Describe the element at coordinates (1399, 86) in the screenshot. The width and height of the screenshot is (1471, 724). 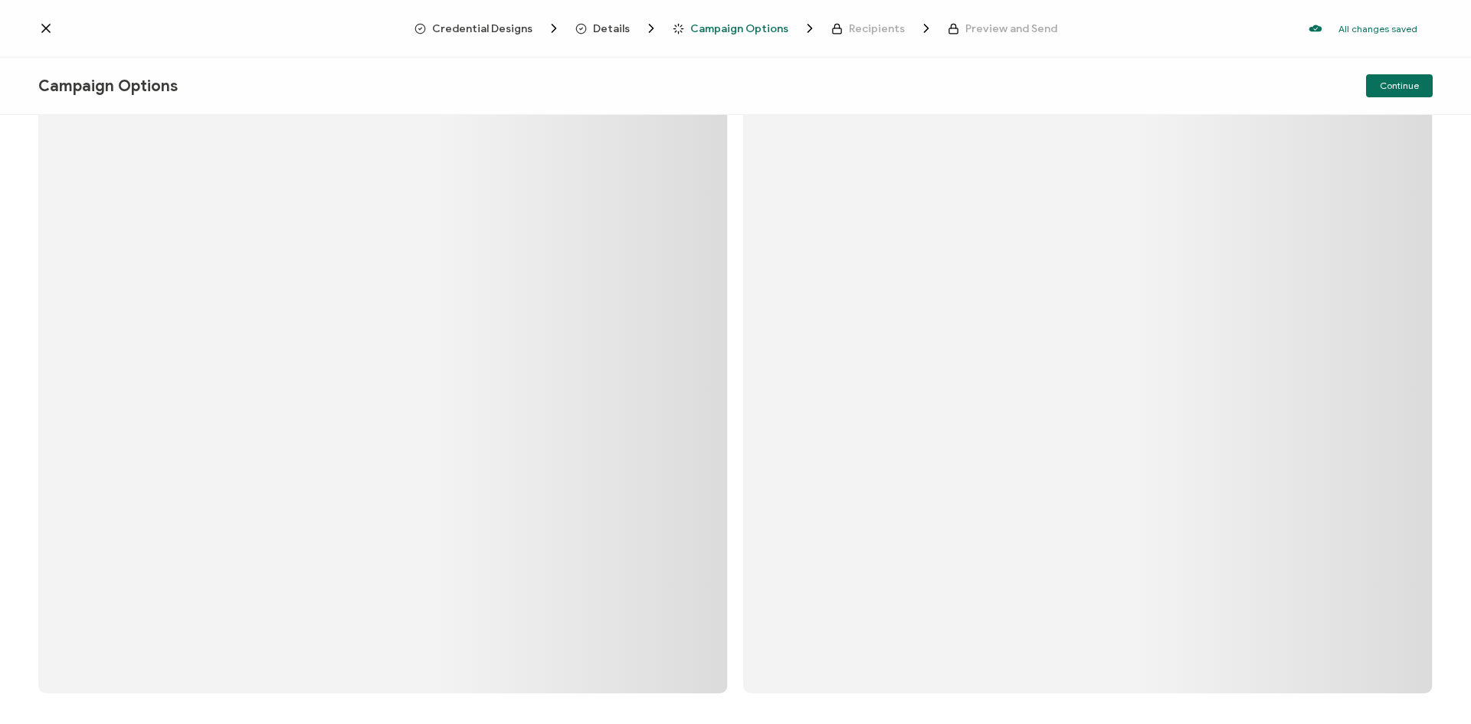
I see `button: Continue` at that location.